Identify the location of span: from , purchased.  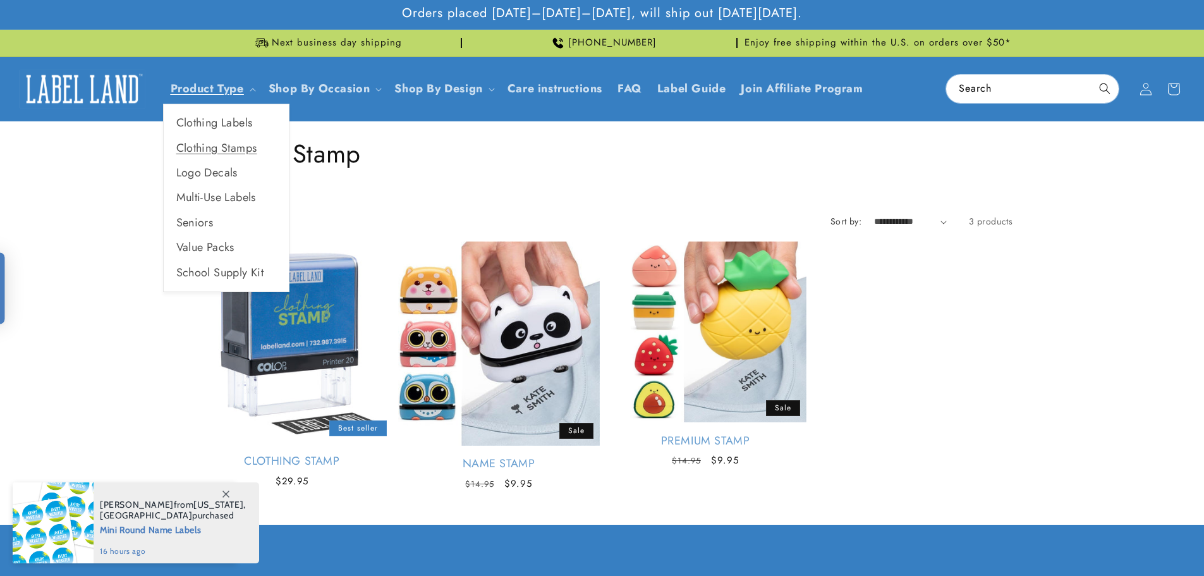
(173, 510).